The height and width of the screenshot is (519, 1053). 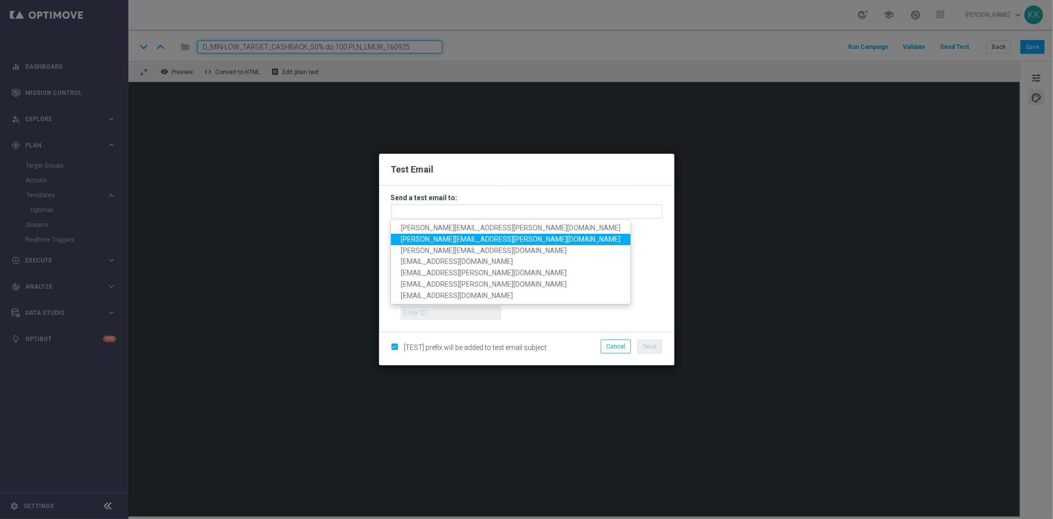 I want to click on h2: Test Email, so click(x=527, y=169).